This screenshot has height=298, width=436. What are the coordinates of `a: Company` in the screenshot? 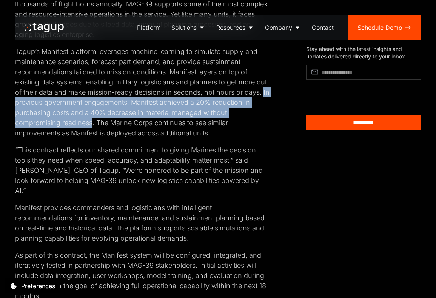 It's located at (283, 28).